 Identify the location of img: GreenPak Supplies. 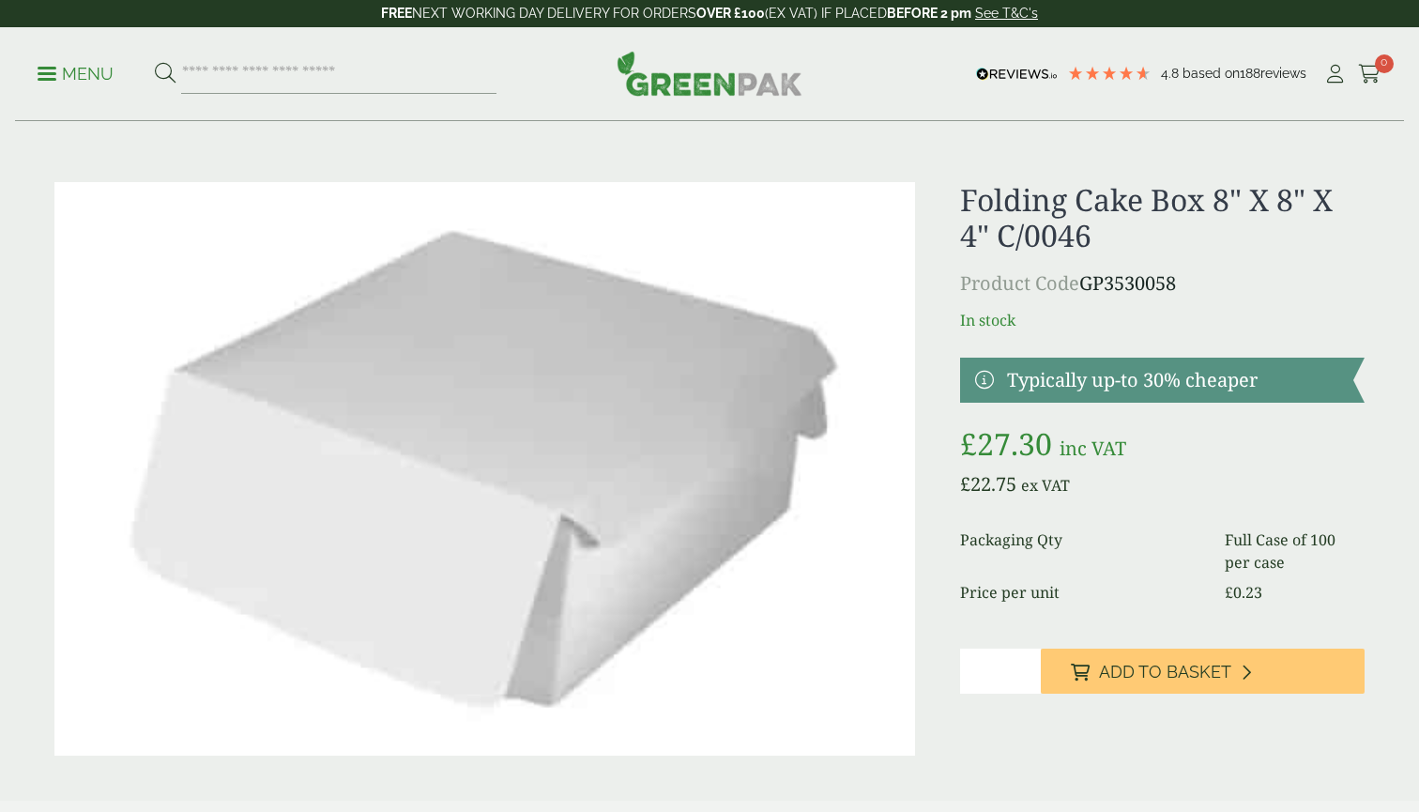
(709, 73).